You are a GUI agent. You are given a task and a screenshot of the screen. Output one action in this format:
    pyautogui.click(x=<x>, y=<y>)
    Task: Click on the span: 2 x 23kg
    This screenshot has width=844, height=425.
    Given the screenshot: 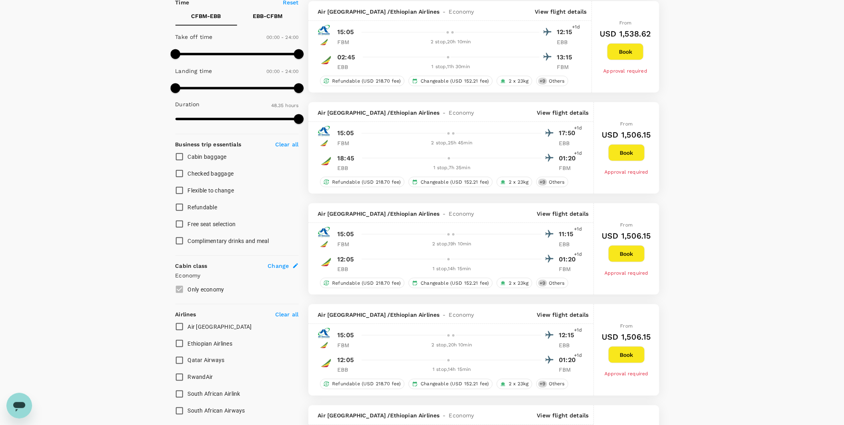 What is the action you would take?
    pyautogui.click(x=519, y=81)
    